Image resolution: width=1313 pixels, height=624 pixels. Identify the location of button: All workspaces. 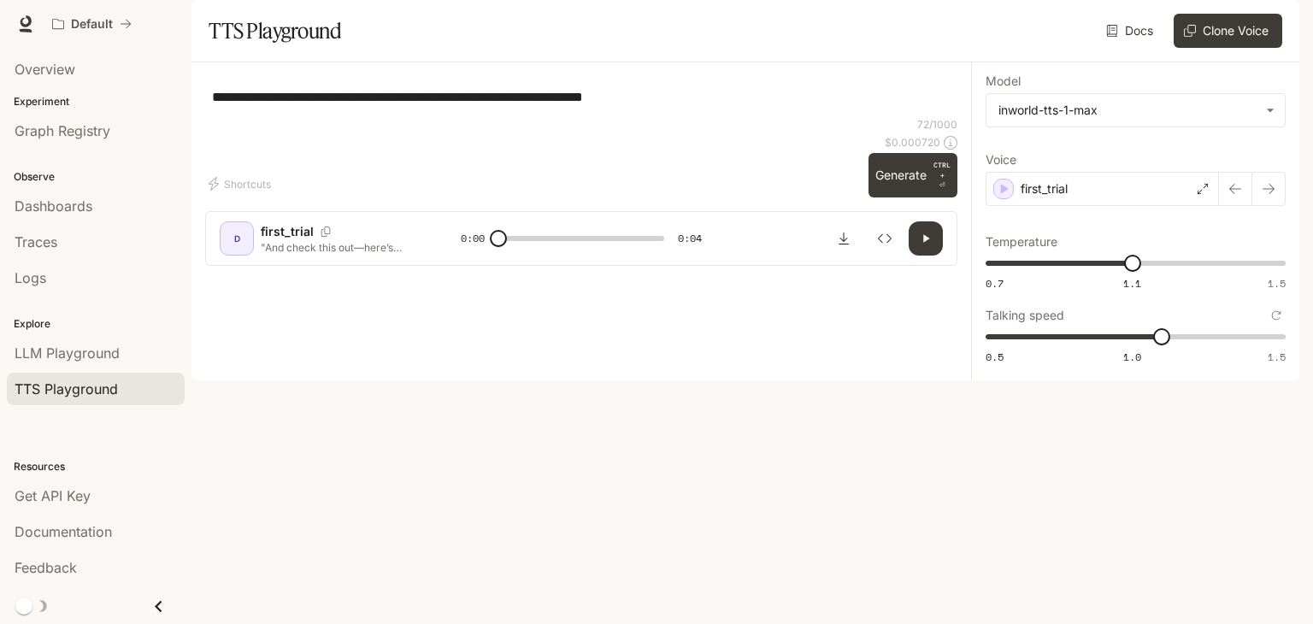
(91, 24).